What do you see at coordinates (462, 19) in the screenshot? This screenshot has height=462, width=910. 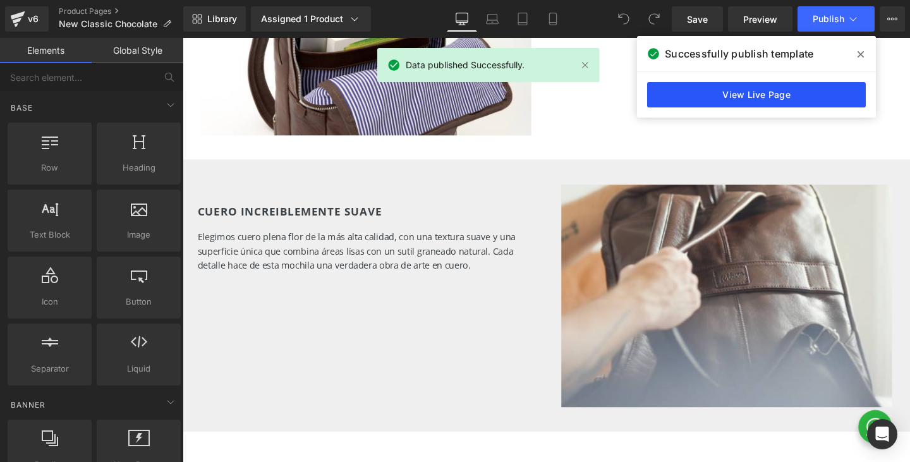 I see `a: Desktop` at bounding box center [462, 19].